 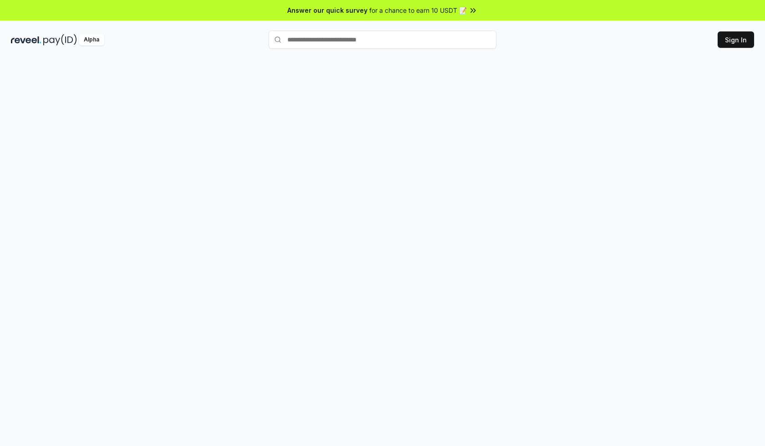 What do you see at coordinates (60, 40) in the screenshot?
I see `img: pay_id` at bounding box center [60, 40].